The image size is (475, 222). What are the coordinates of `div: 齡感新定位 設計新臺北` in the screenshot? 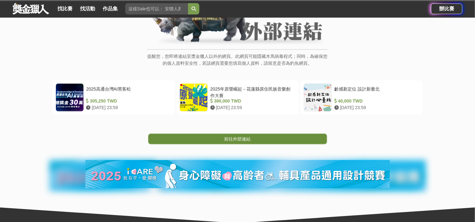 It's located at (375, 92).